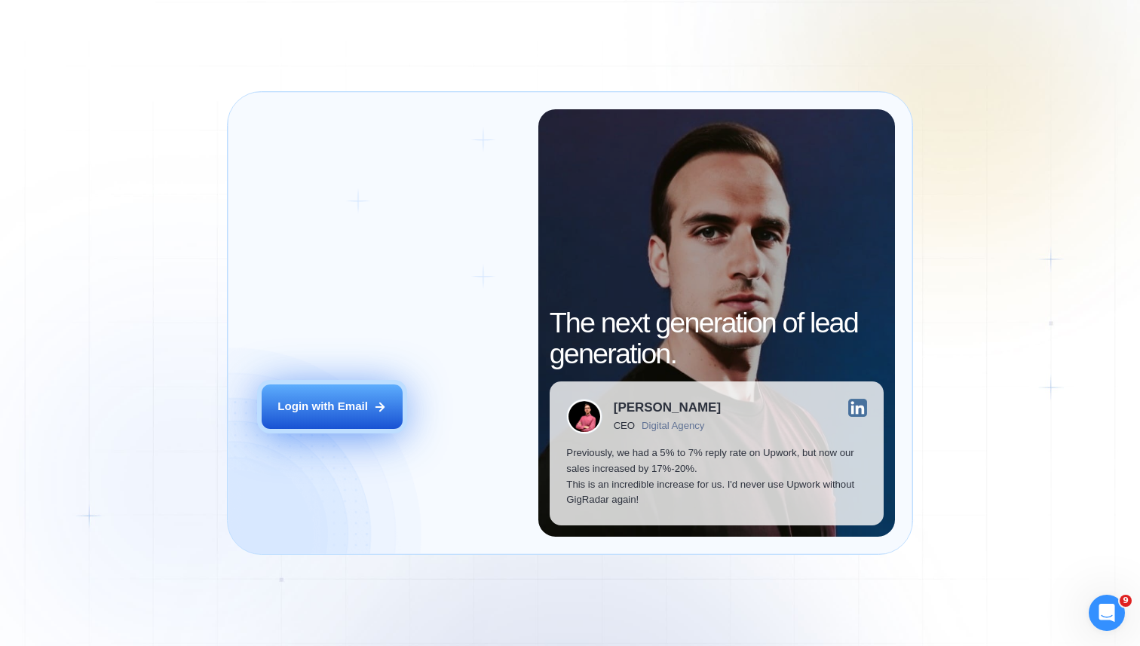  Describe the element at coordinates (323, 406) in the screenshot. I see `div: Login with Email` at that location.